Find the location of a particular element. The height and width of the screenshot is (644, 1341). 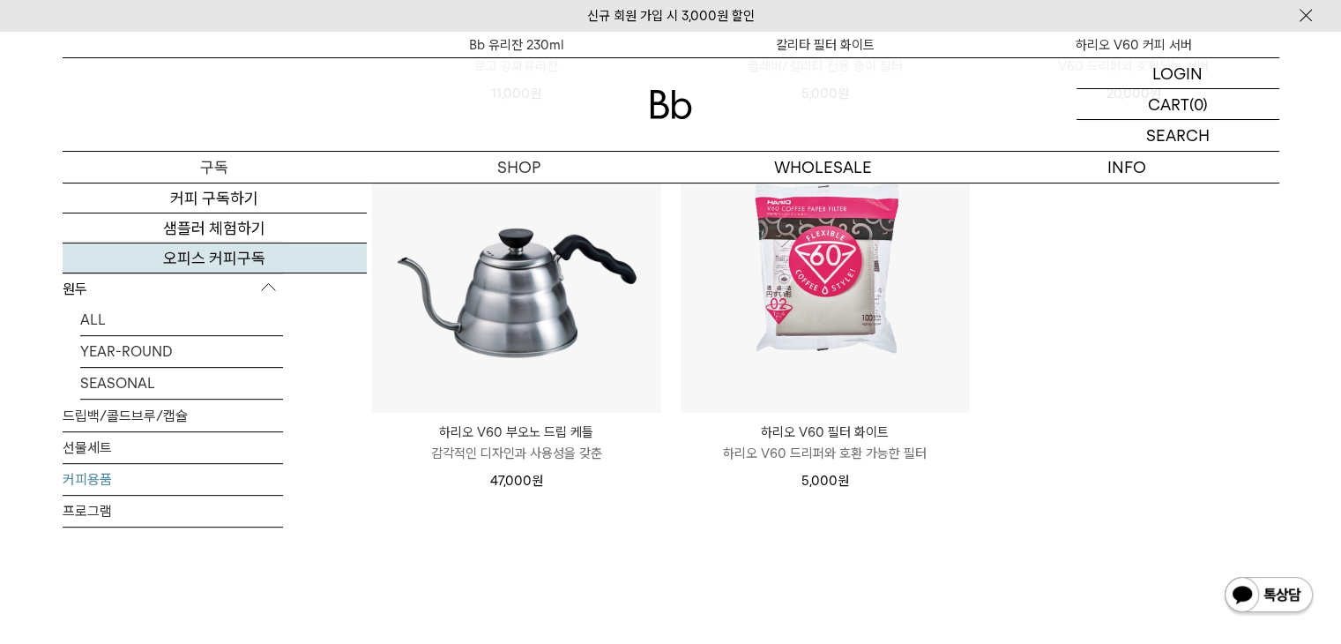

p: (0) is located at coordinates (1198, 104).